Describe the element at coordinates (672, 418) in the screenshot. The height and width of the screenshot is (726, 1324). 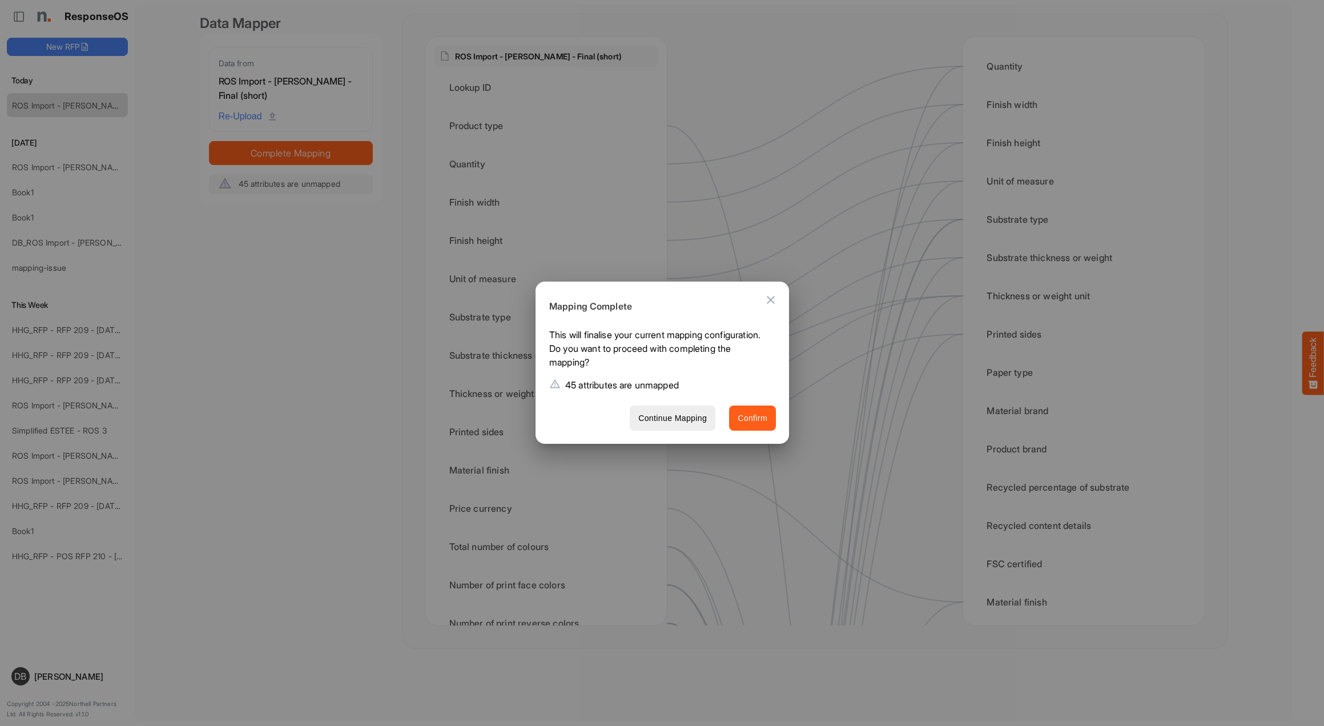
I see `button: Continue Mapping` at that location.